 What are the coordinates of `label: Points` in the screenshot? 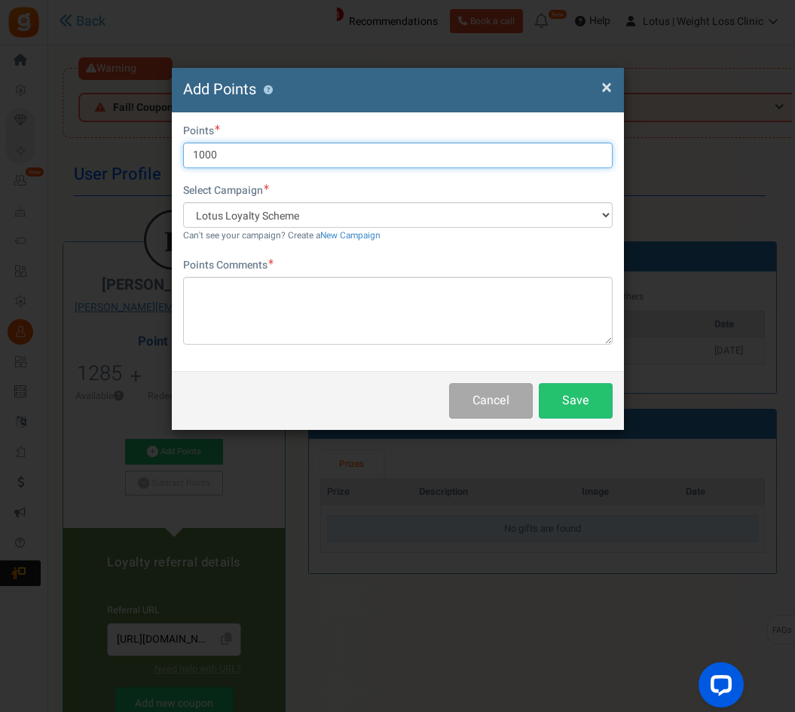 It's located at (201, 131).